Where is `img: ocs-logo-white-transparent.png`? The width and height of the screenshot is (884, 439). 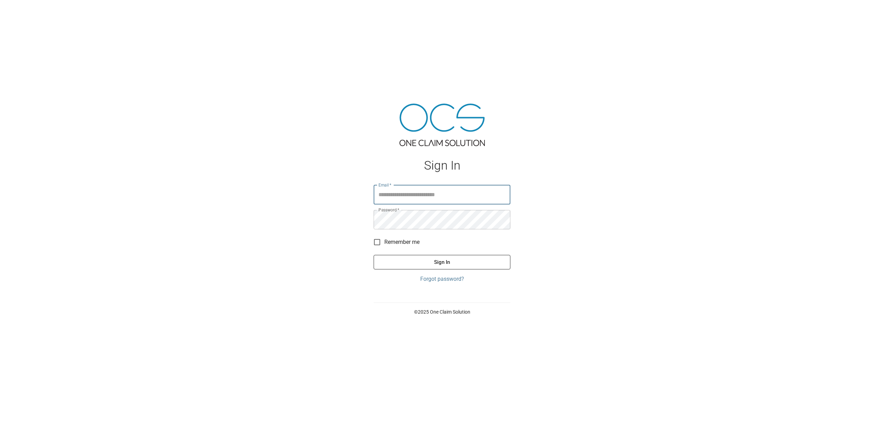 img: ocs-logo-white-transparent.png is located at coordinates (22, 11).